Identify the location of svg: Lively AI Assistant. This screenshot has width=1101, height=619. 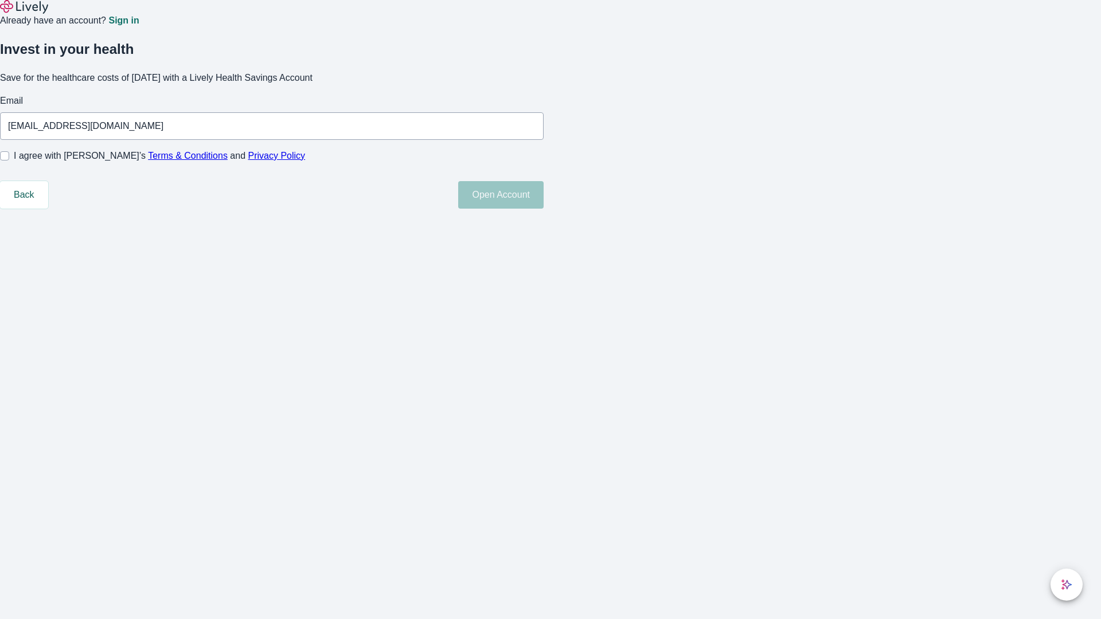
(1066, 585).